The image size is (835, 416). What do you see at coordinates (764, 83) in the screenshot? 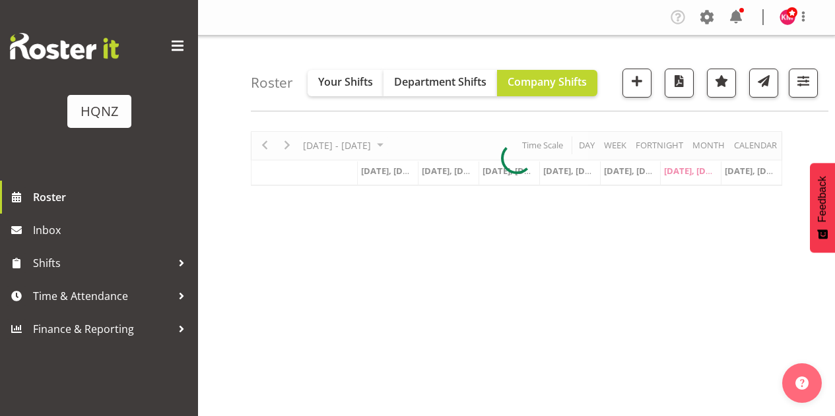
I see `button: Send a list of all shifts for the selected filtered period to all rostered employees.` at bounding box center [764, 83].